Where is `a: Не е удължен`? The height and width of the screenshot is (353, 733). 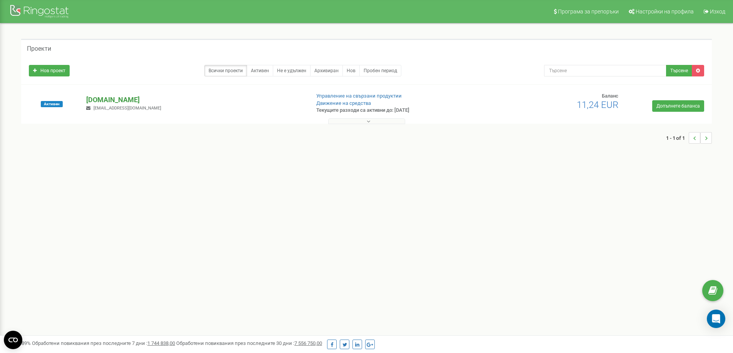
a: Не е удължен is located at coordinates (291, 71).